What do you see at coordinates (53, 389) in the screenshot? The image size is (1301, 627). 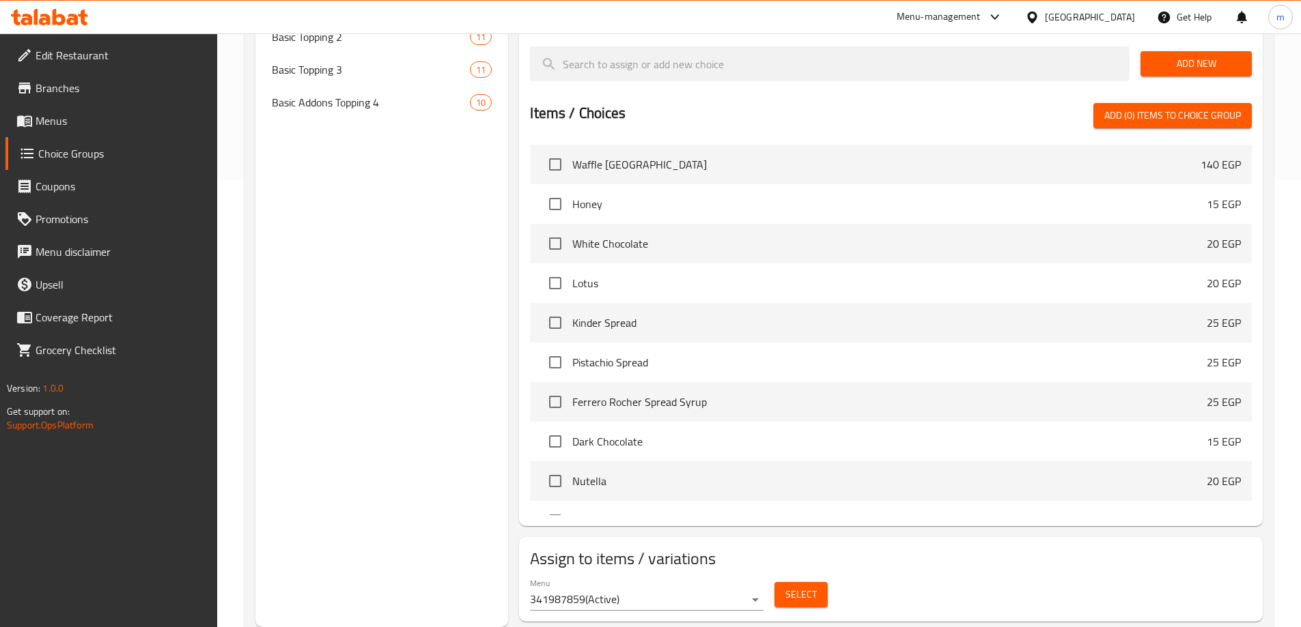 I see `span: 1.0.0` at bounding box center [53, 389].